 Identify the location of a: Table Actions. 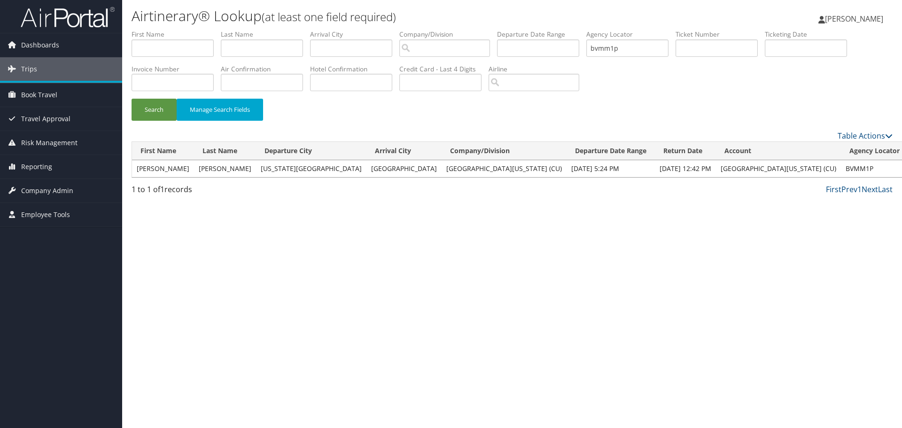
(865, 136).